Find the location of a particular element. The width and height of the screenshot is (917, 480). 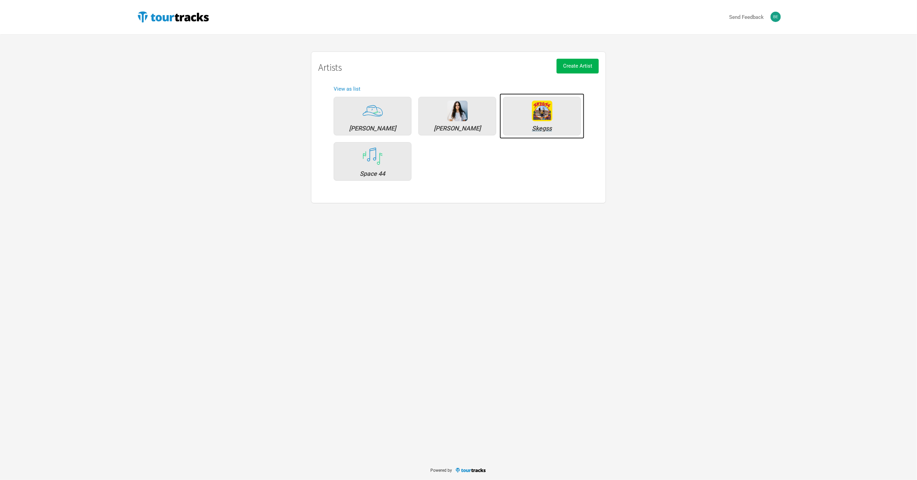

h1: Artists is located at coordinates (459, 67).